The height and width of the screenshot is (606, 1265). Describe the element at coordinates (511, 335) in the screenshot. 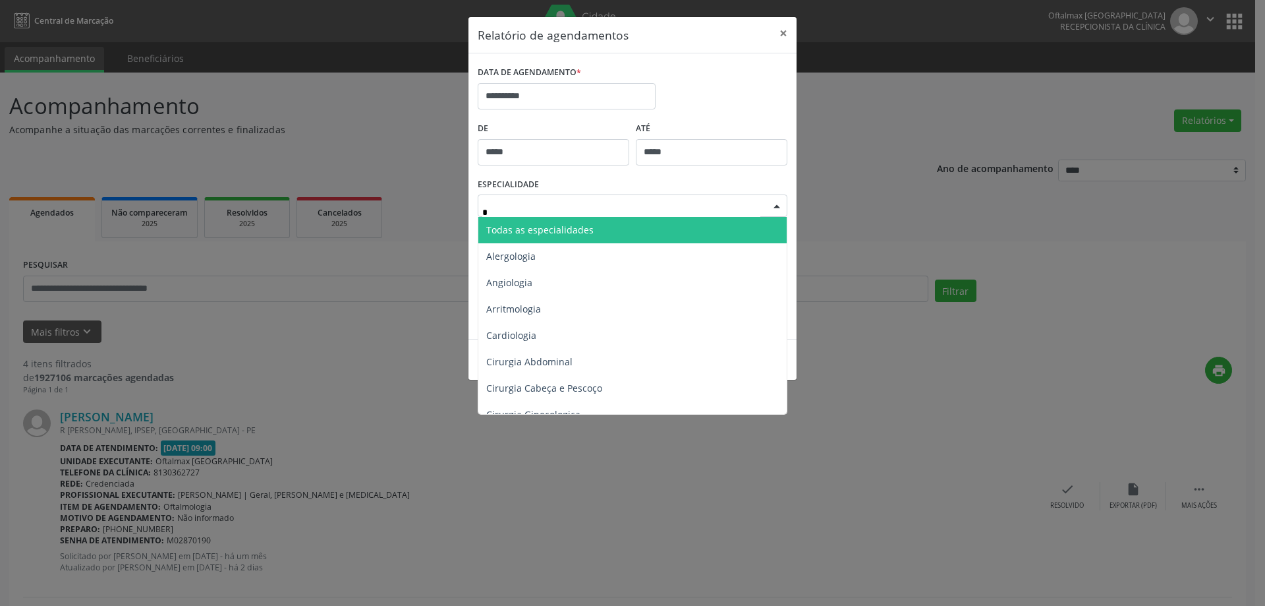

I see `span: Cardiologia` at that location.